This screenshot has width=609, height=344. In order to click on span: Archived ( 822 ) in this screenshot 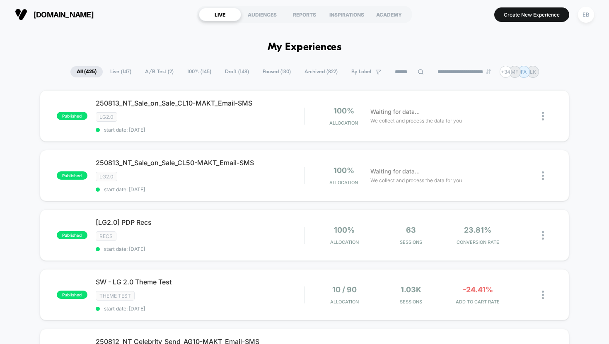, I will do `click(321, 72)`.